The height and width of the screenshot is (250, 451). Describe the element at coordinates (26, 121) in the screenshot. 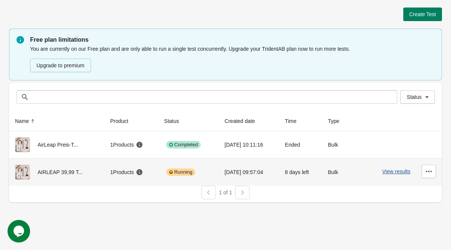

I see `button: Name` at that location.